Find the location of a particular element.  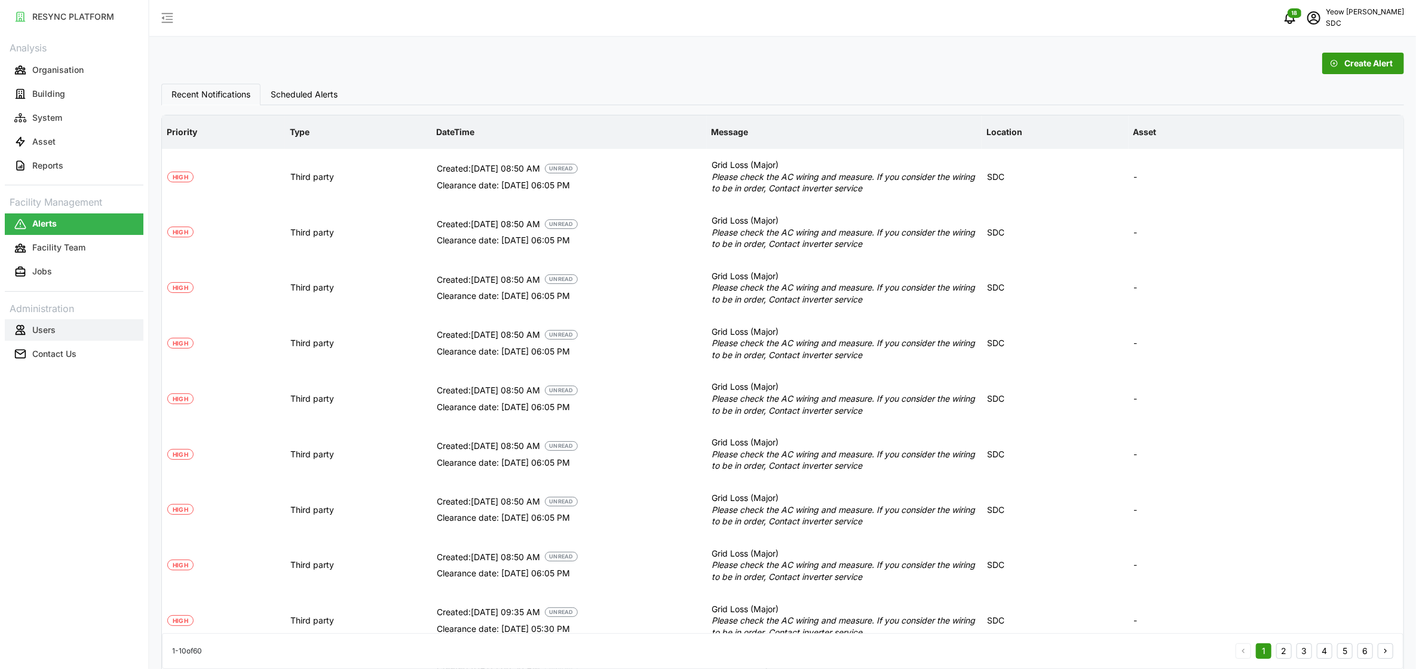

button: Asset is located at coordinates (74, 142).